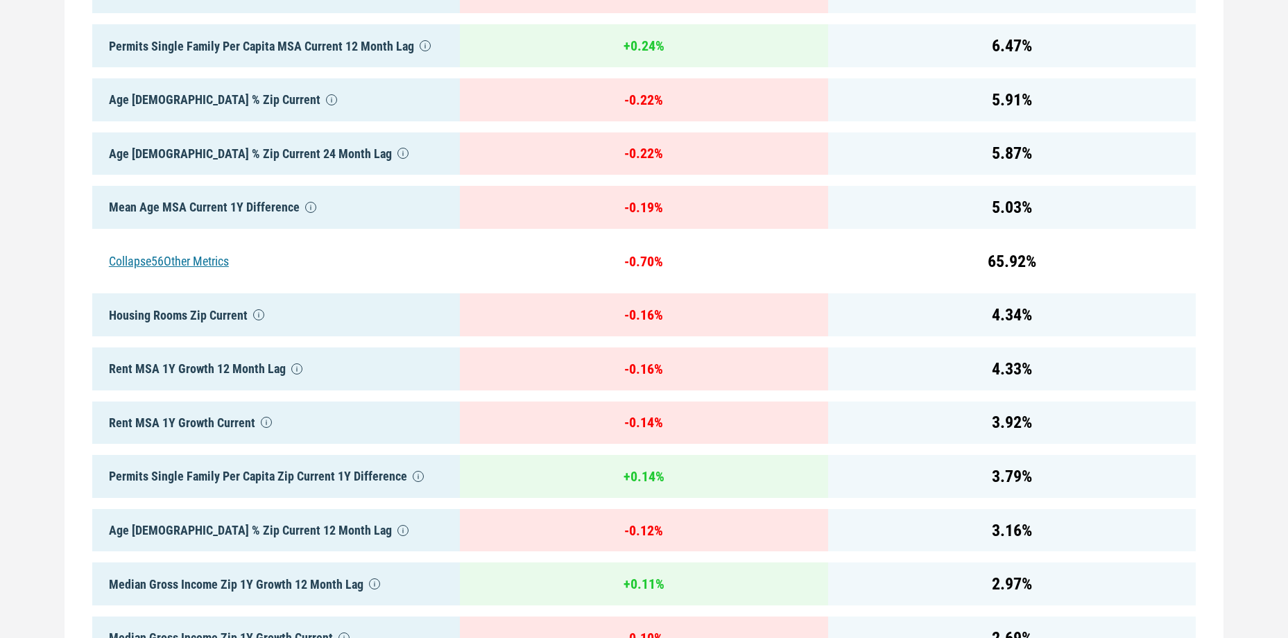 The image size is (1288, 638). Describe the element at coordinates (1012, 531) in the screenshot. I see `div: 3.16 %` at that location.